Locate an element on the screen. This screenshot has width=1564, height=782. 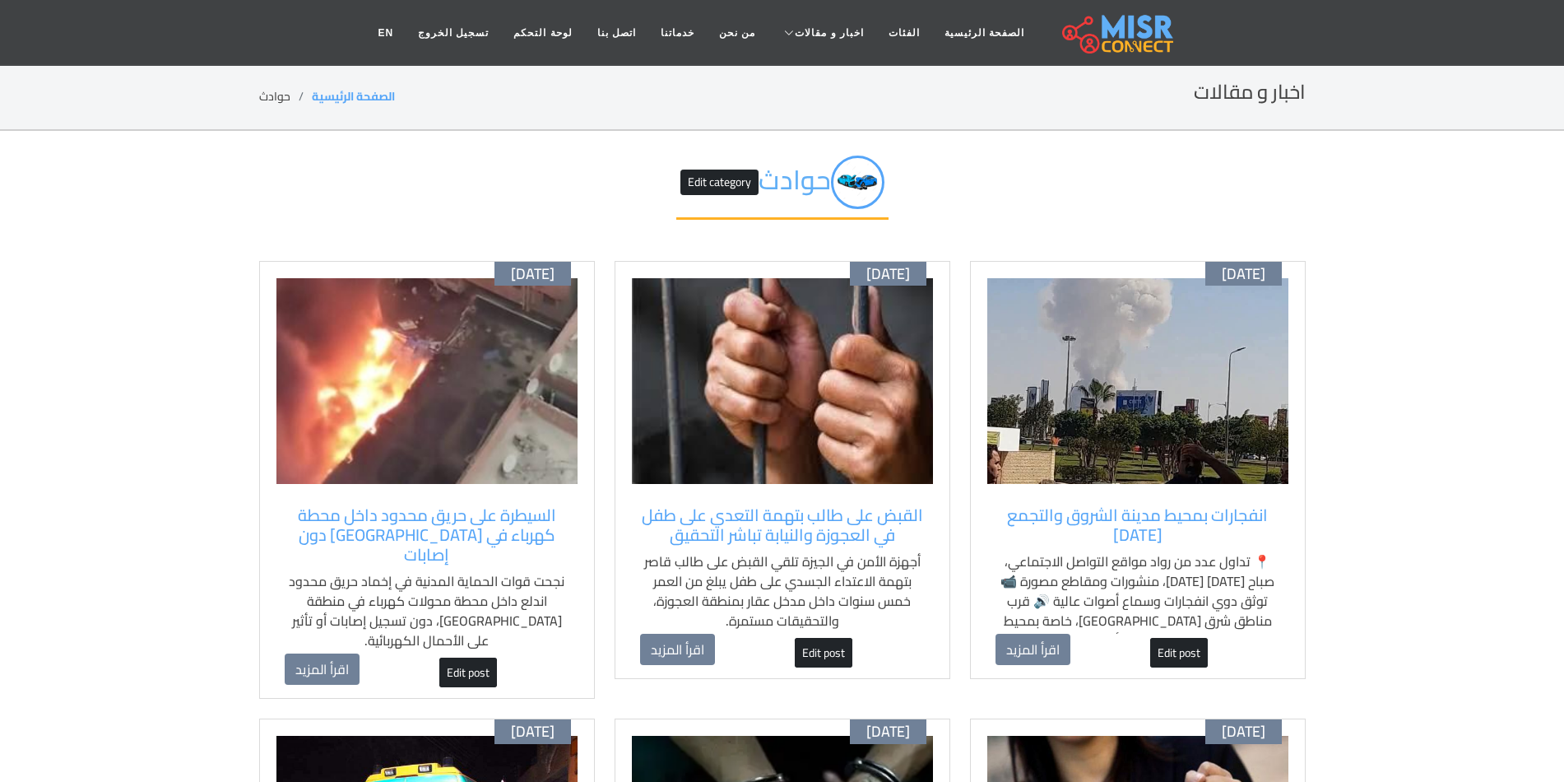
img: main.misr_connect is located at coordinates (1118, 33).